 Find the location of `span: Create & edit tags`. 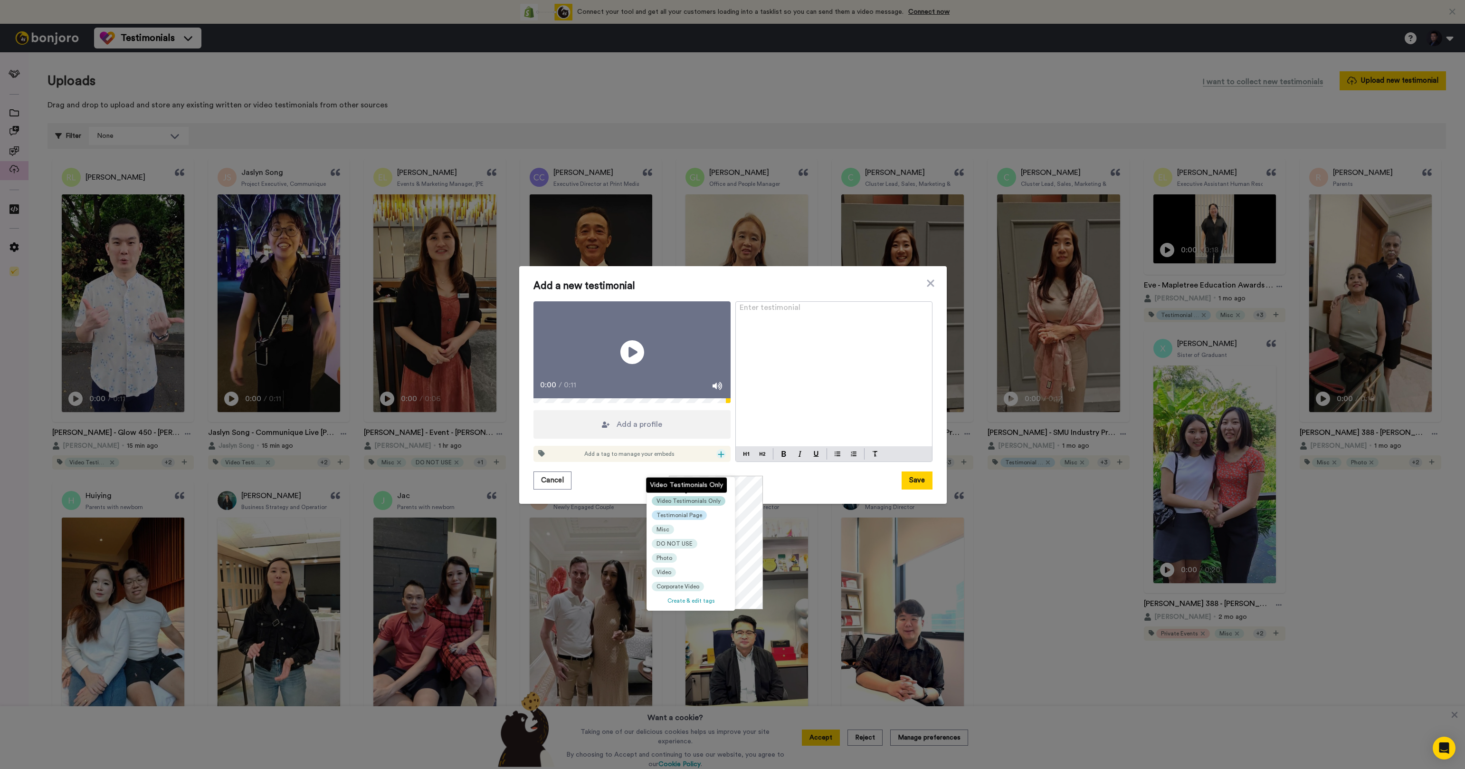

span: Create & edit tags is located at coordinates (691, 601).